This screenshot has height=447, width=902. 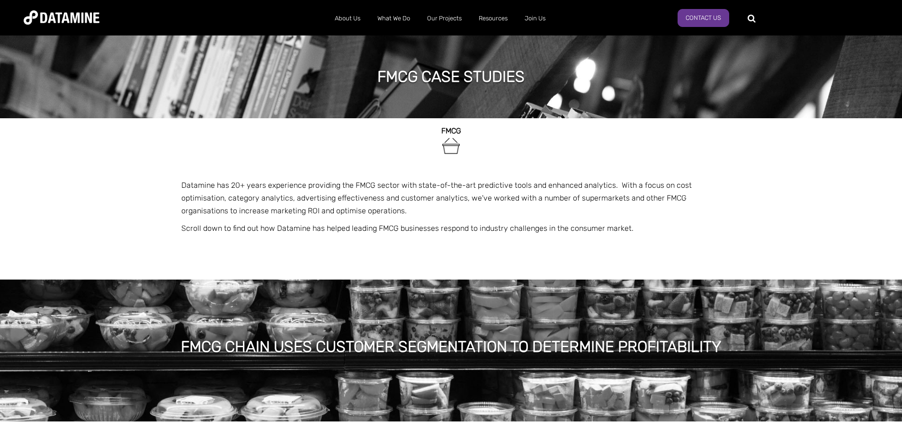 What do you see at coordinates (444, 18) in the screenshot?
I see `a: Our Projects` at bounding box center [444, 18].